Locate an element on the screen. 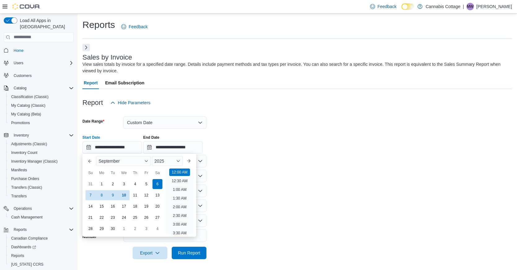 Image resolution: width=517 pixels, height=270 pixels. a: My Catalog (Classic) is located at coordinates (28, 105).